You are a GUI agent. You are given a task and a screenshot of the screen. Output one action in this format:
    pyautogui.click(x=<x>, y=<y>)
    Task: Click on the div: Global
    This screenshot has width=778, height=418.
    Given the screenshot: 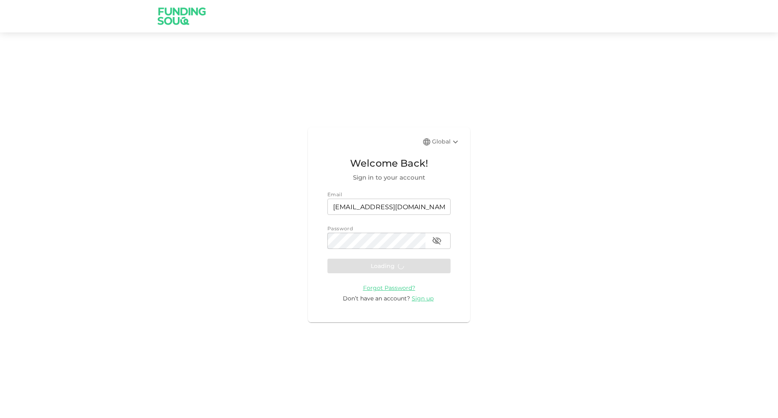 What is the action you would take?
    pyautogui.click(x=446, y=142)
    